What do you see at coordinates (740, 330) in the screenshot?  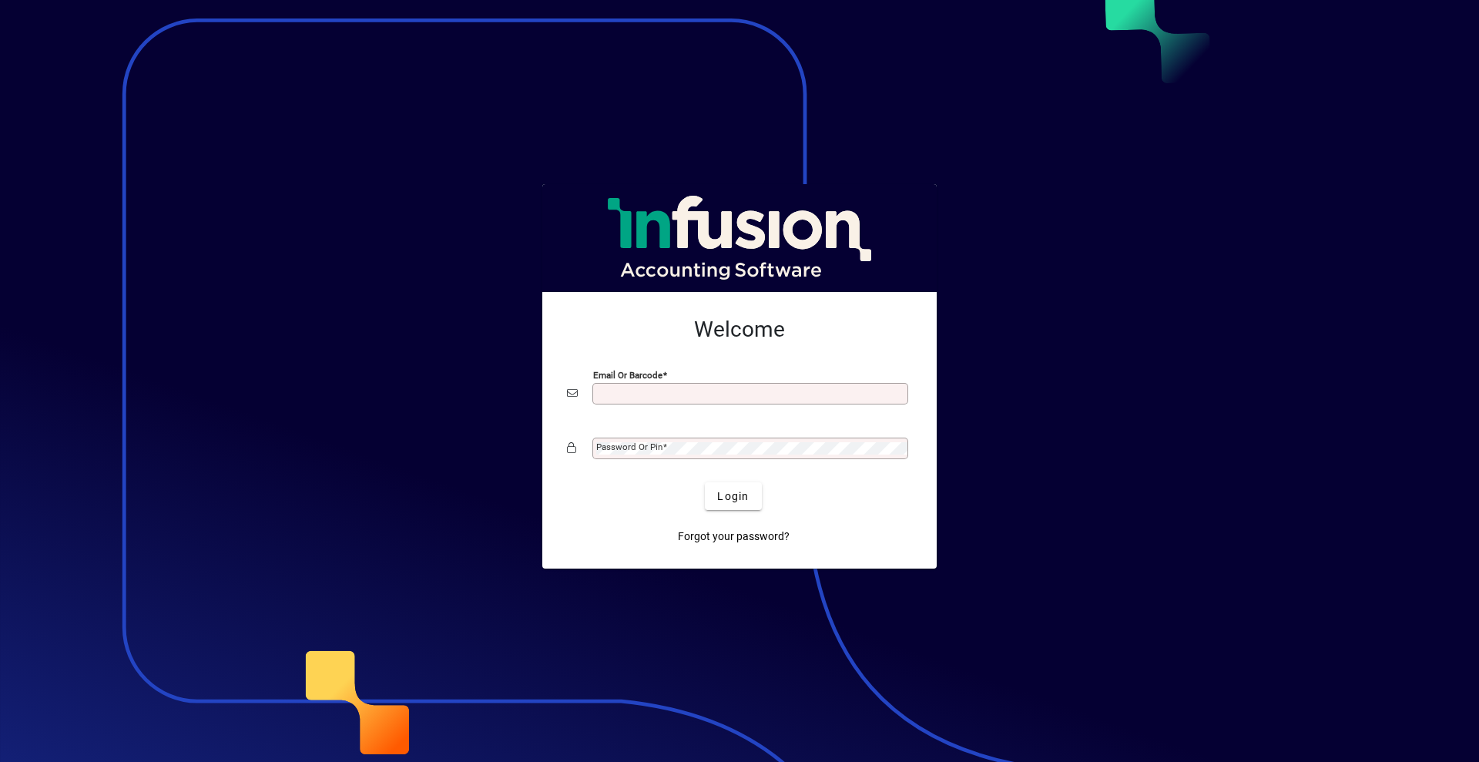 I see `h2: Welcome` at bounding box center [740, 330].